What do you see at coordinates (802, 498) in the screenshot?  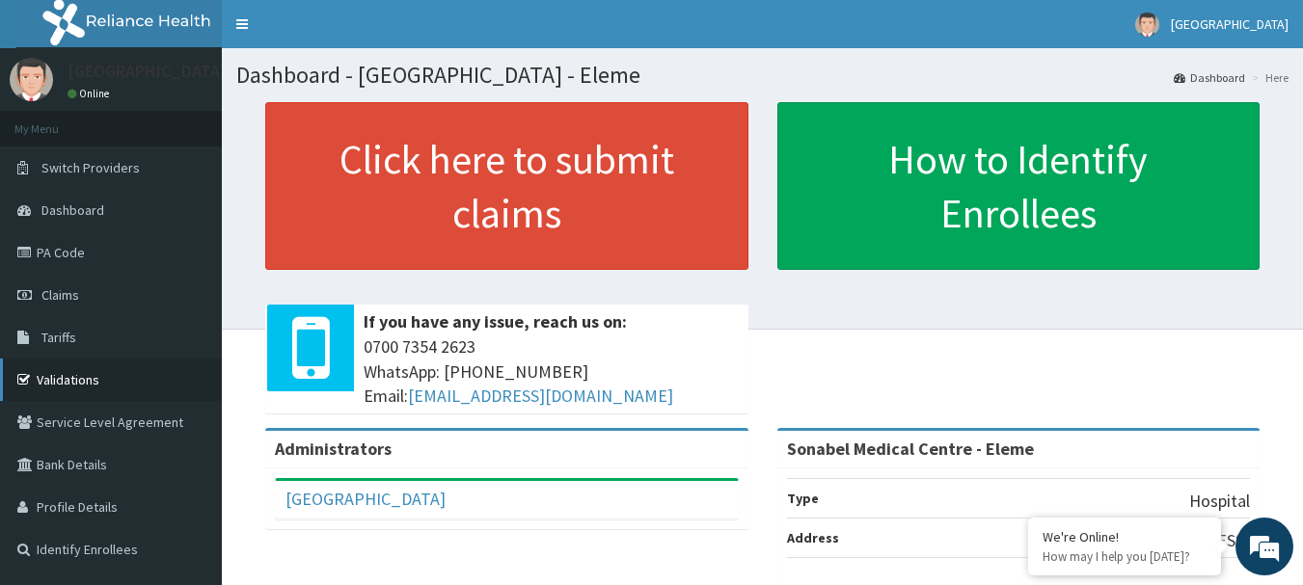 I see `b: Type` at bounding box center [802, 498].